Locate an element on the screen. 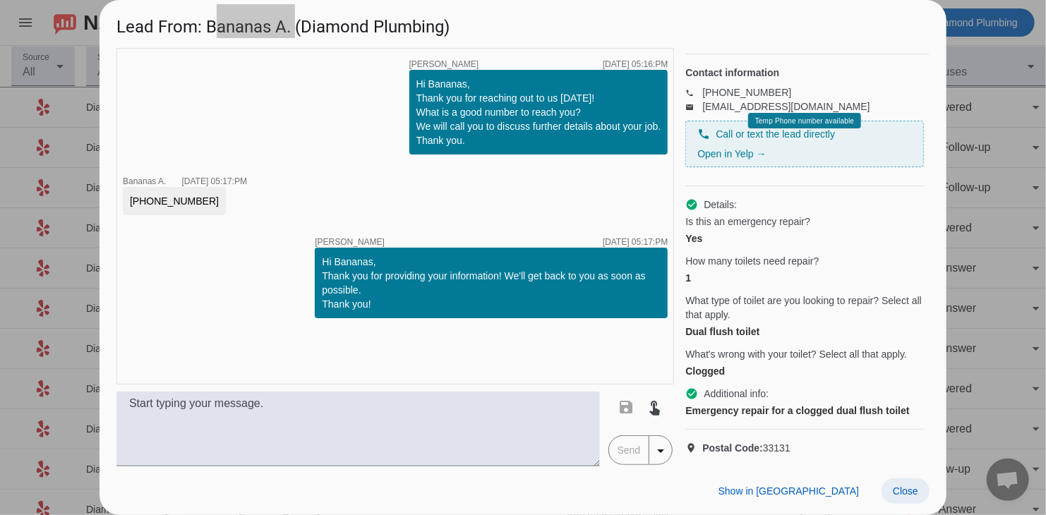 This screenshot has height=515, width=1046. mat-icon: touch_app is located at coordinates (655, 407).